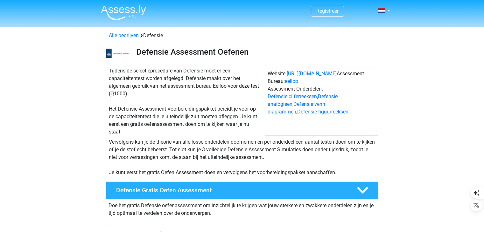 The image size is (484, 232). What do you see at coordinates (242, 157) in the screenshot?
I see `div: Vervolgens kun je de theorie van alle losse onderdelen doornemen en per onderdeel een aantal test...` at bounding box center [242, 157].